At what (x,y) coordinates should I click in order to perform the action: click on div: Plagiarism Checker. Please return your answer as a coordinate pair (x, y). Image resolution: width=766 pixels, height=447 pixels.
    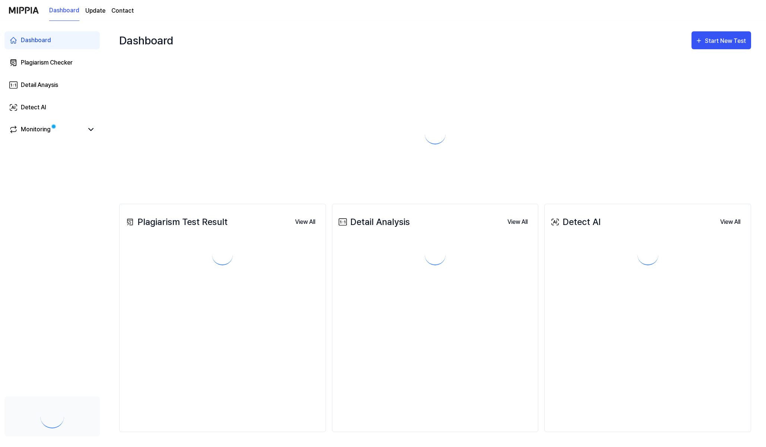
    Looking at the image, I should click on (47, 63).